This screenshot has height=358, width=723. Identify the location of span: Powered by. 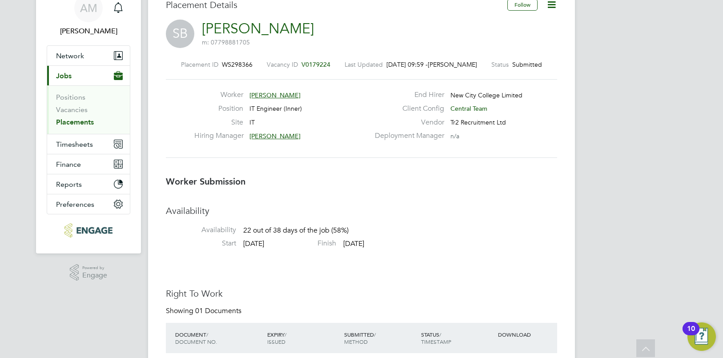
(95, 268).